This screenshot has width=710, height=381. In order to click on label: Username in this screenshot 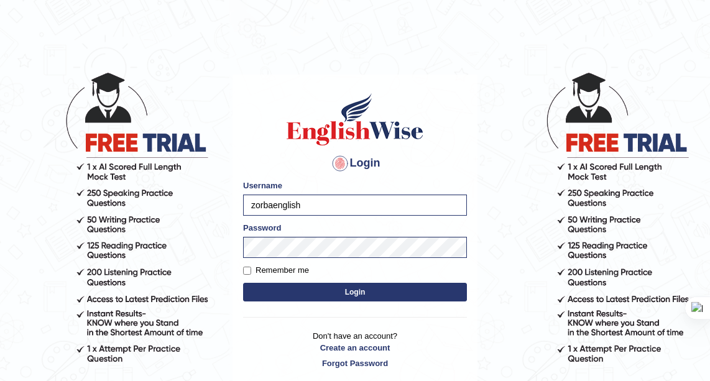, I will do `click(262, 185)`.